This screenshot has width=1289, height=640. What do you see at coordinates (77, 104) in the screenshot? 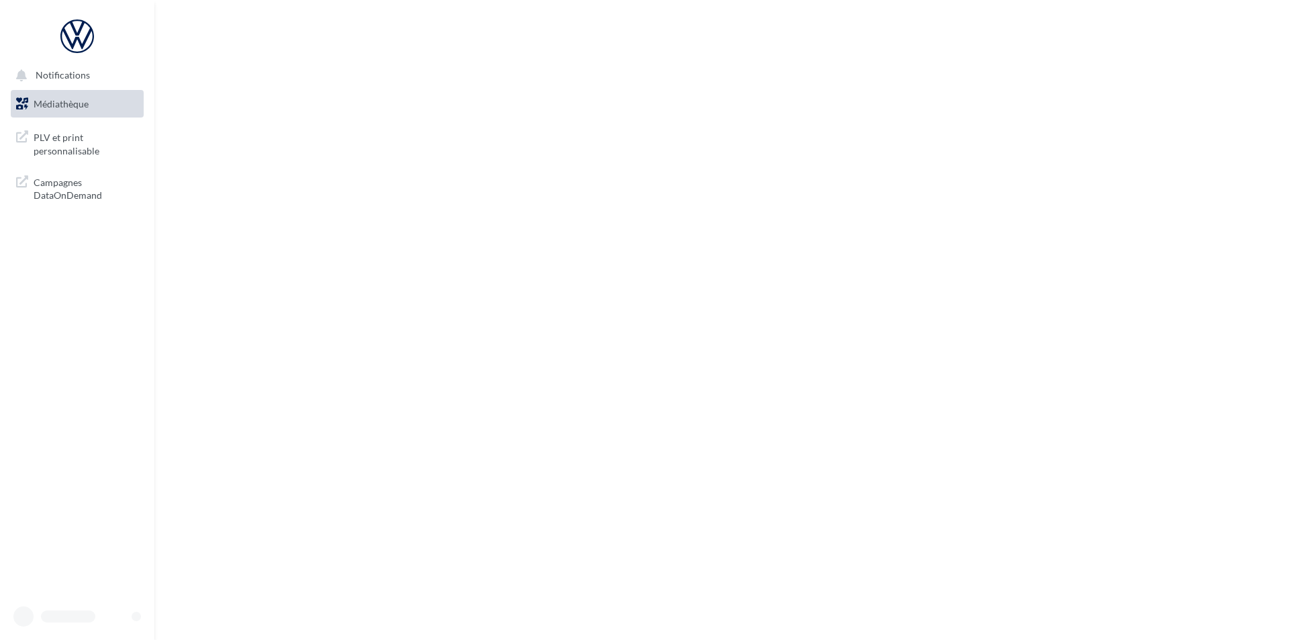
I see `a: Médiathèque` at bounding box center [77, 104].